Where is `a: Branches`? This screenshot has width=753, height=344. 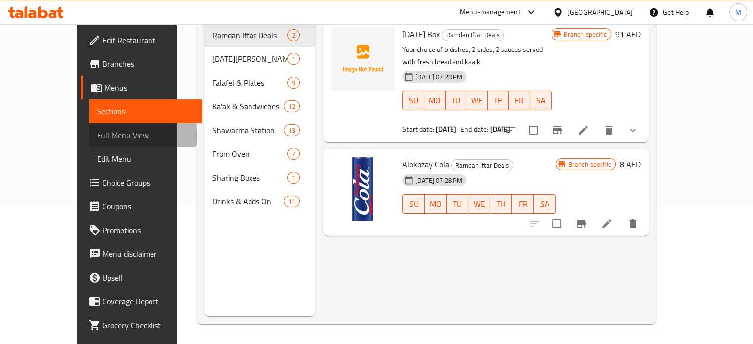 a: Branches is located at coordinates (142, 64).